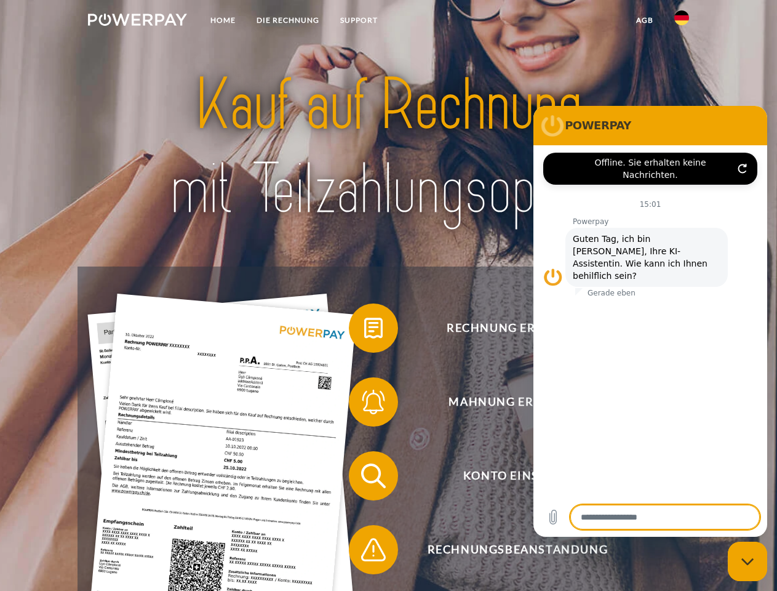 The image size is (777, 591). I want to click on img: qb_bill.svg, so click(373, 328).